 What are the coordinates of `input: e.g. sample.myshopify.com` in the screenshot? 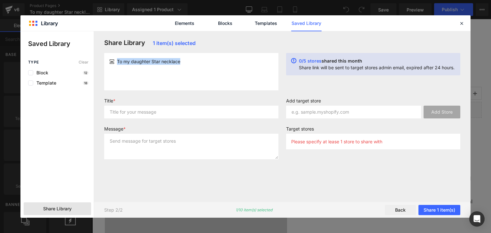 It's located at (353, 112).